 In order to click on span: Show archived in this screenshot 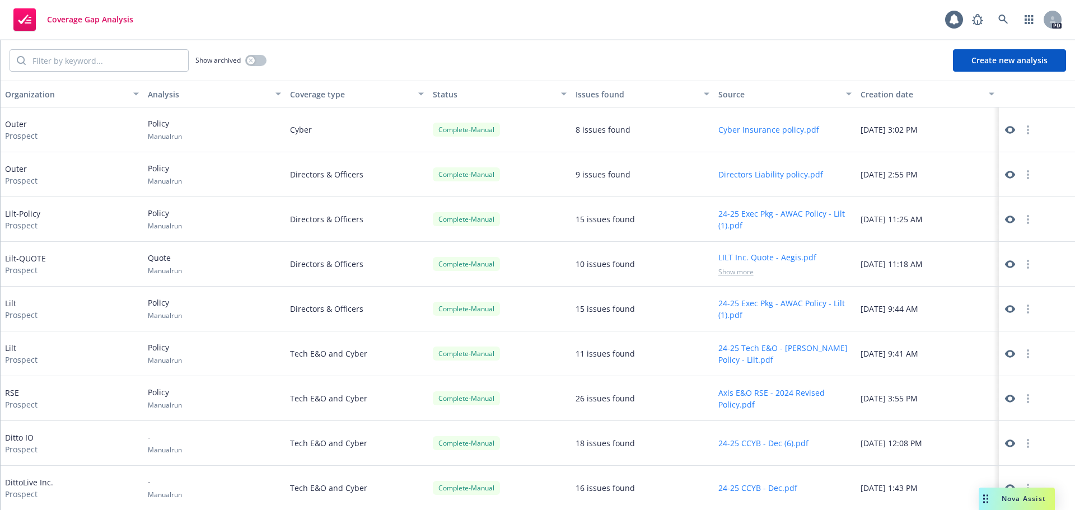, I will do `click(218, 60)`.